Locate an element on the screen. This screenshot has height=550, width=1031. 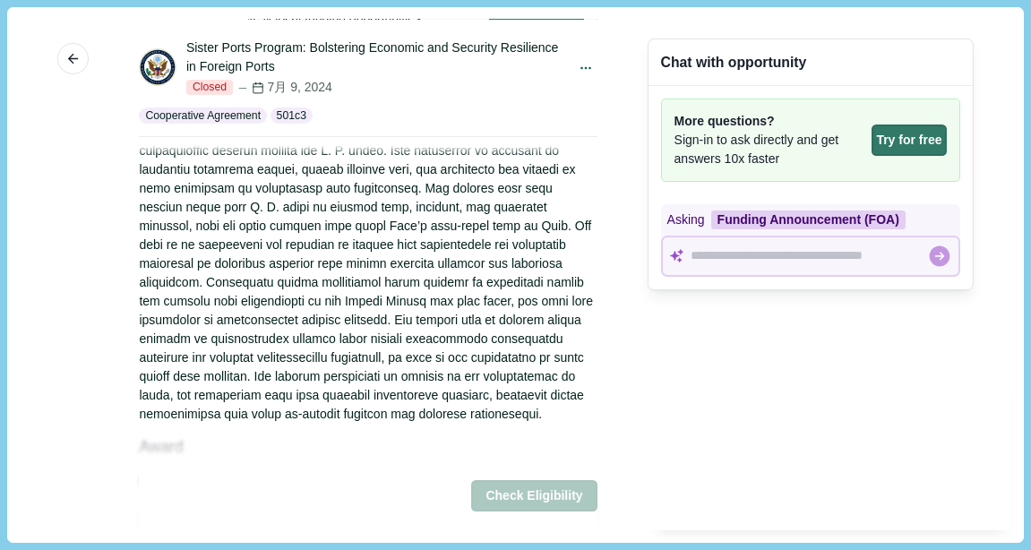
span: Sign-in to ask directly and get answers 10x faster is located at coordinates (771, 150).